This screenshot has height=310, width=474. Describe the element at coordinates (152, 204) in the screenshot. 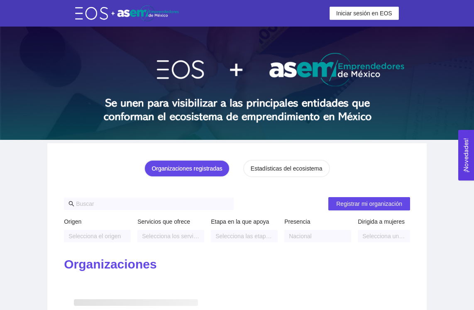

I see `input: Buscar` at that location.